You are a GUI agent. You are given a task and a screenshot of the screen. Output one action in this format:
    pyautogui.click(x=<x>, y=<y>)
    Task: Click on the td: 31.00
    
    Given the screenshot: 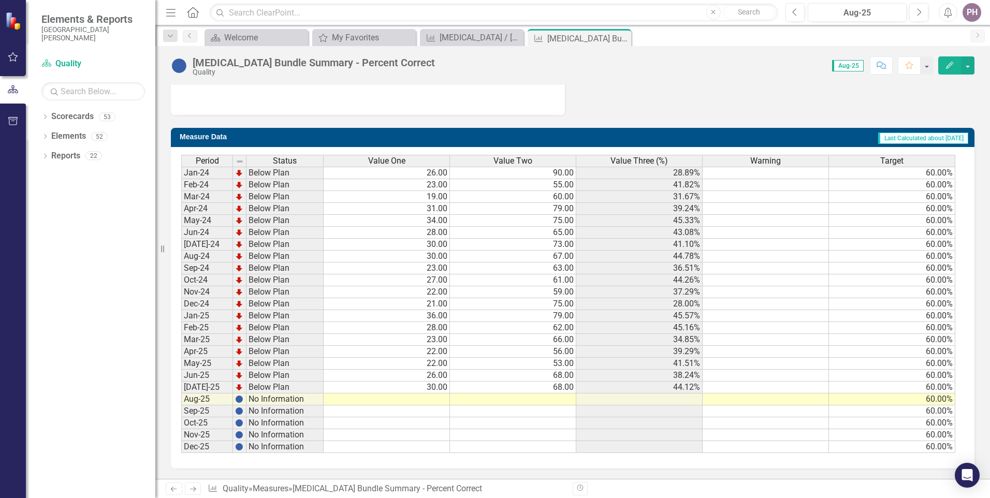 What is the action you would take?
    pyautogui.click(x=387, y=209)
    